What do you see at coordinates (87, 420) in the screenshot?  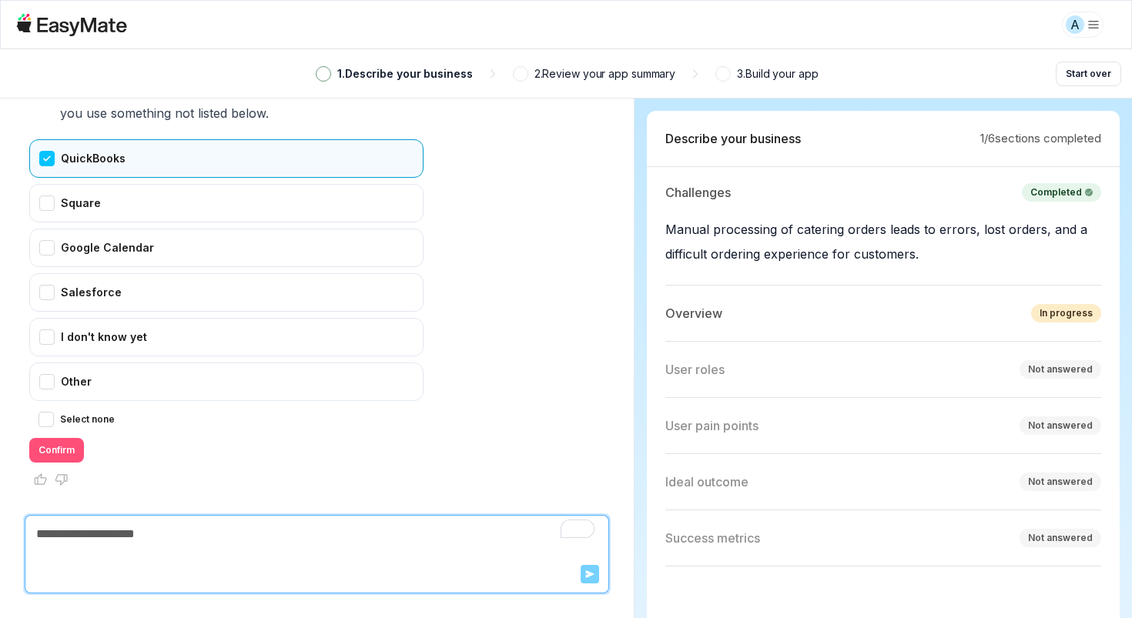 I see `label: Select none` at bounding box center [87, 420].